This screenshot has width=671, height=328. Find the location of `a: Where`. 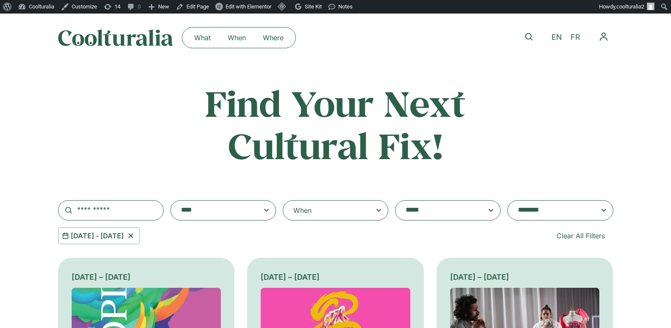

a: Where is located at coordinates (273, 38).